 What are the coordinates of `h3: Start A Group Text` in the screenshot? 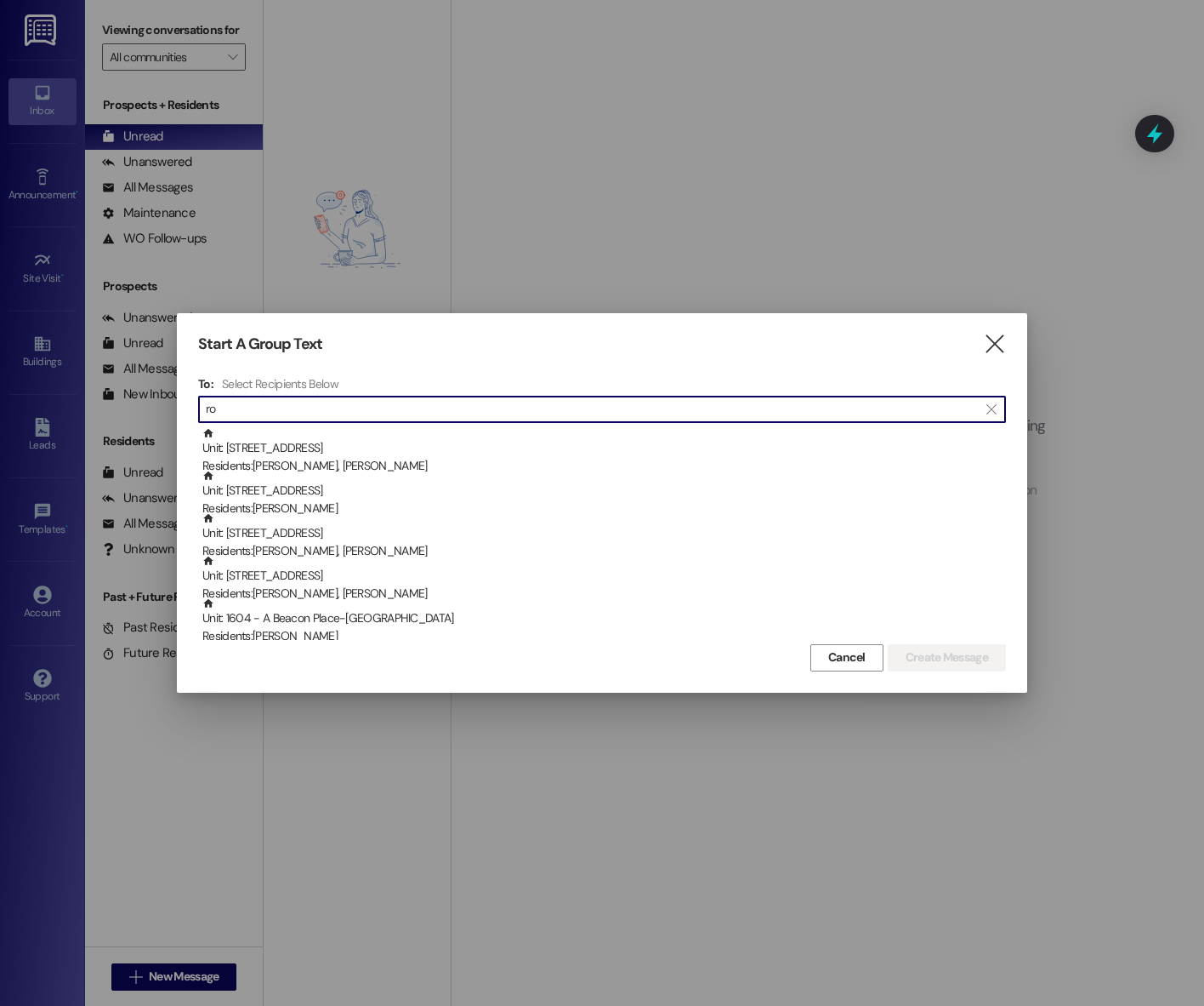 It's located at (261, 344).